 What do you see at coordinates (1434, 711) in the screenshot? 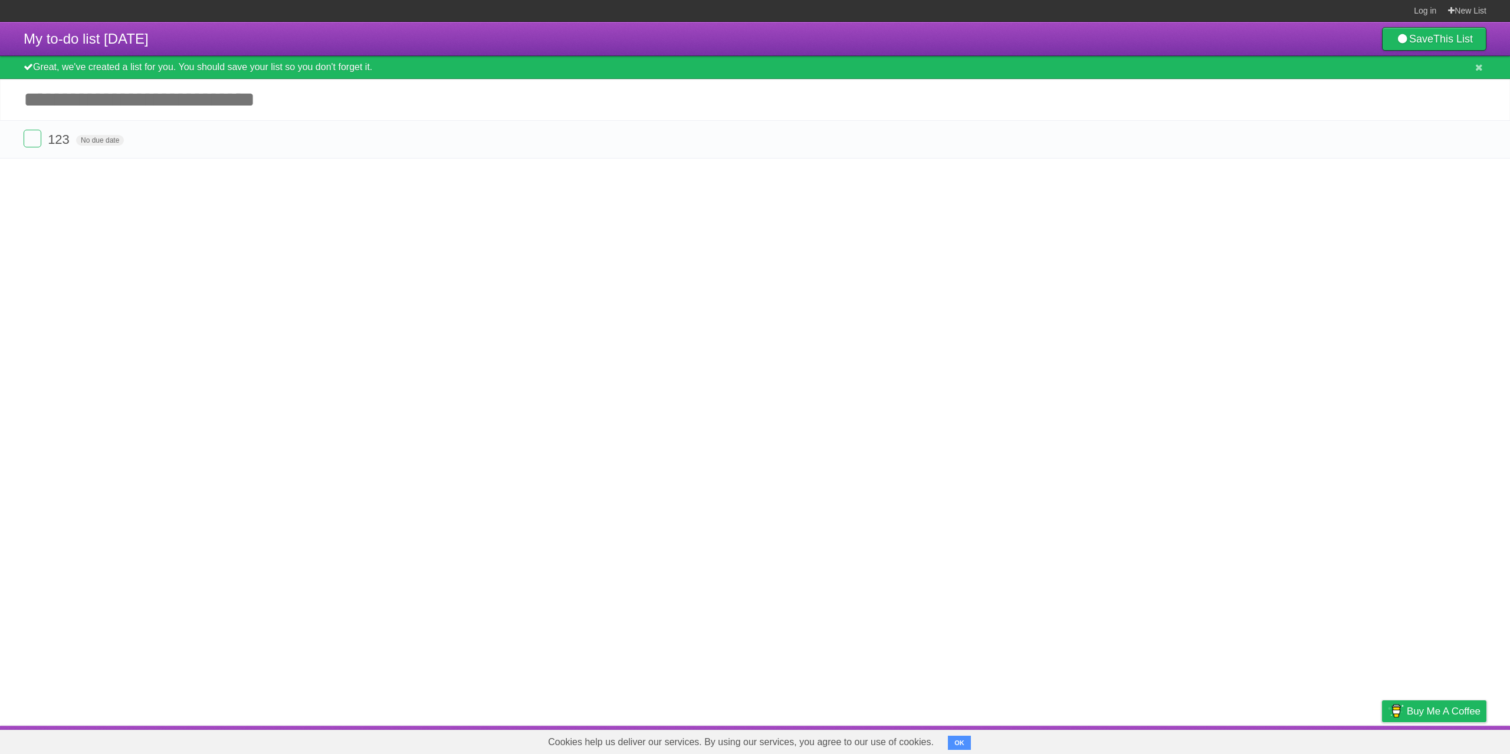
I see `a: Buy me a coffee` at bounding box center [1434, 711].